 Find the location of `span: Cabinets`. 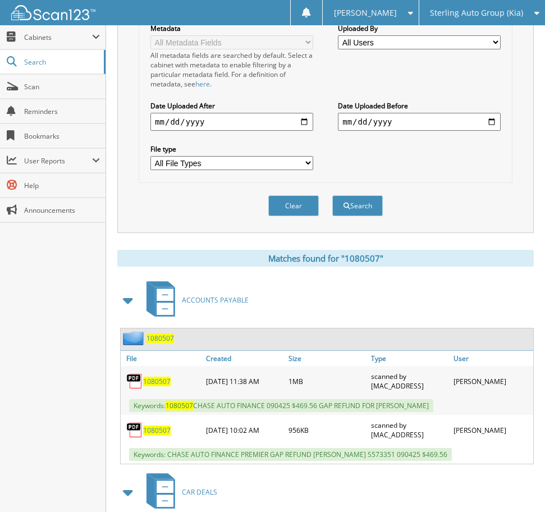

span: Cabinets is located at coordinates (58, 37).